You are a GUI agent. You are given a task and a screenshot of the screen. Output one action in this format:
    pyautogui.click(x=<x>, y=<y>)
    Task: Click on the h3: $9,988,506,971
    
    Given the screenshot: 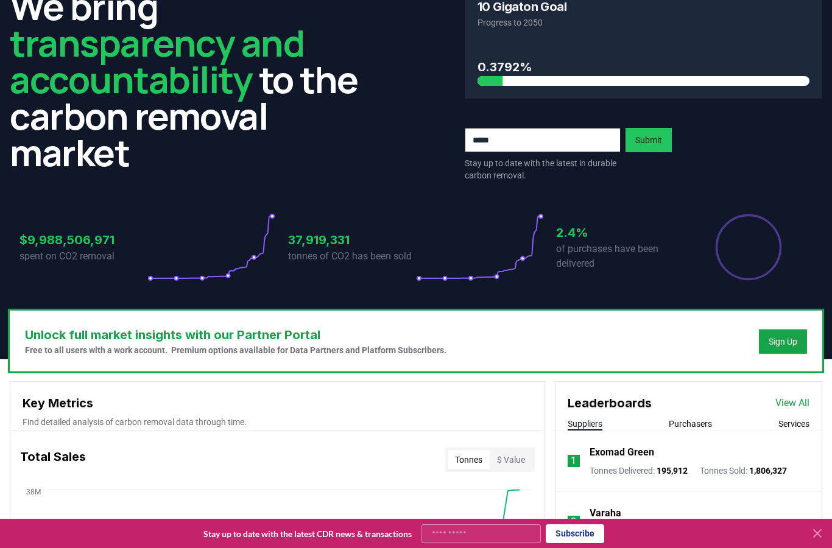 What is the action you would take?
    pyautogui.click(x=83, y=240)
    